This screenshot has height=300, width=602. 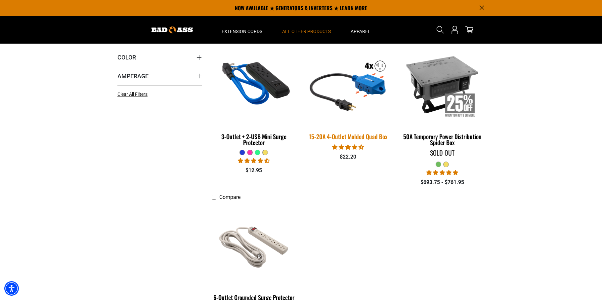 I want to click on img: 15-20A 4-Outlet Molded Quad Box, so click(x=348, y=84).